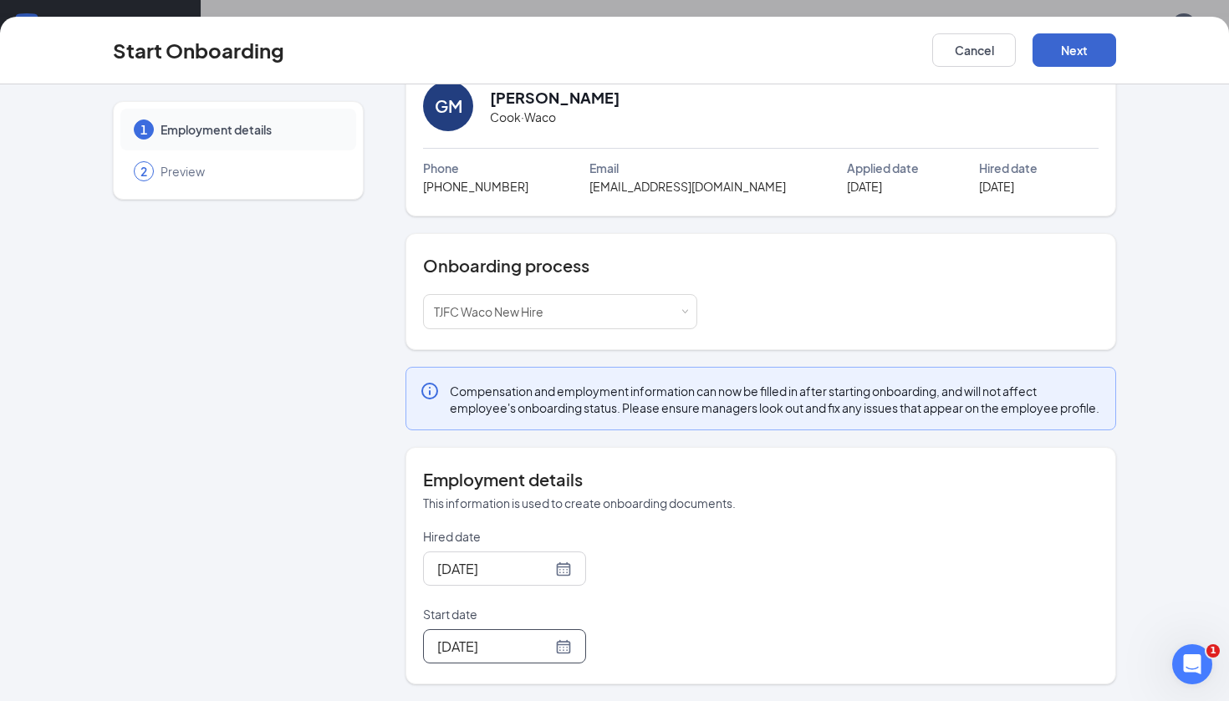 This screenshot has width=1229, height=701. Describe the element at coordinates (441, 168) in the screenshot. I see `span: Phone` at that location.